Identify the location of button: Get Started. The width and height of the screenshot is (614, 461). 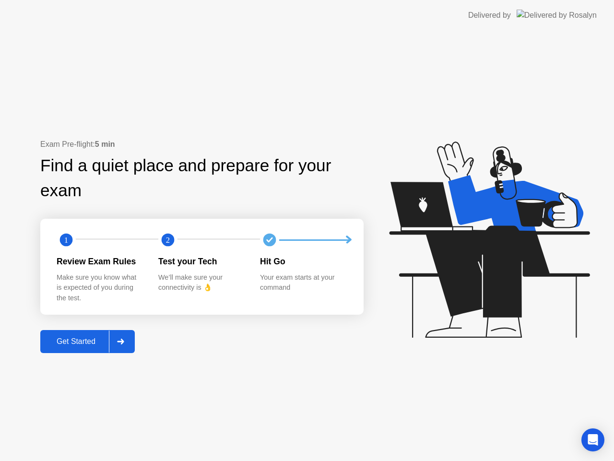
(87, 341).